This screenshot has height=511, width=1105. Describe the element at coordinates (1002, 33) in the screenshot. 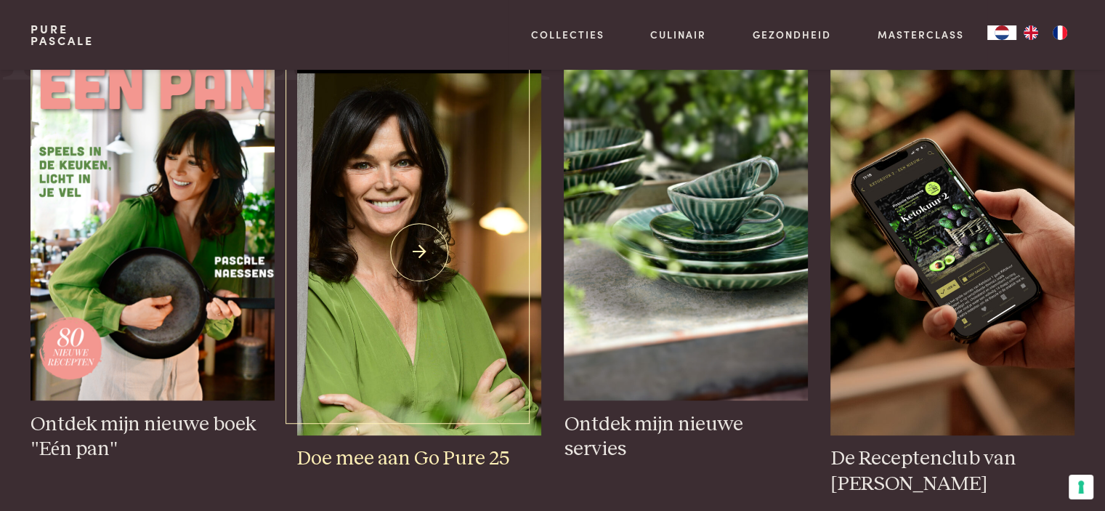

I see `a: NL` at that location.